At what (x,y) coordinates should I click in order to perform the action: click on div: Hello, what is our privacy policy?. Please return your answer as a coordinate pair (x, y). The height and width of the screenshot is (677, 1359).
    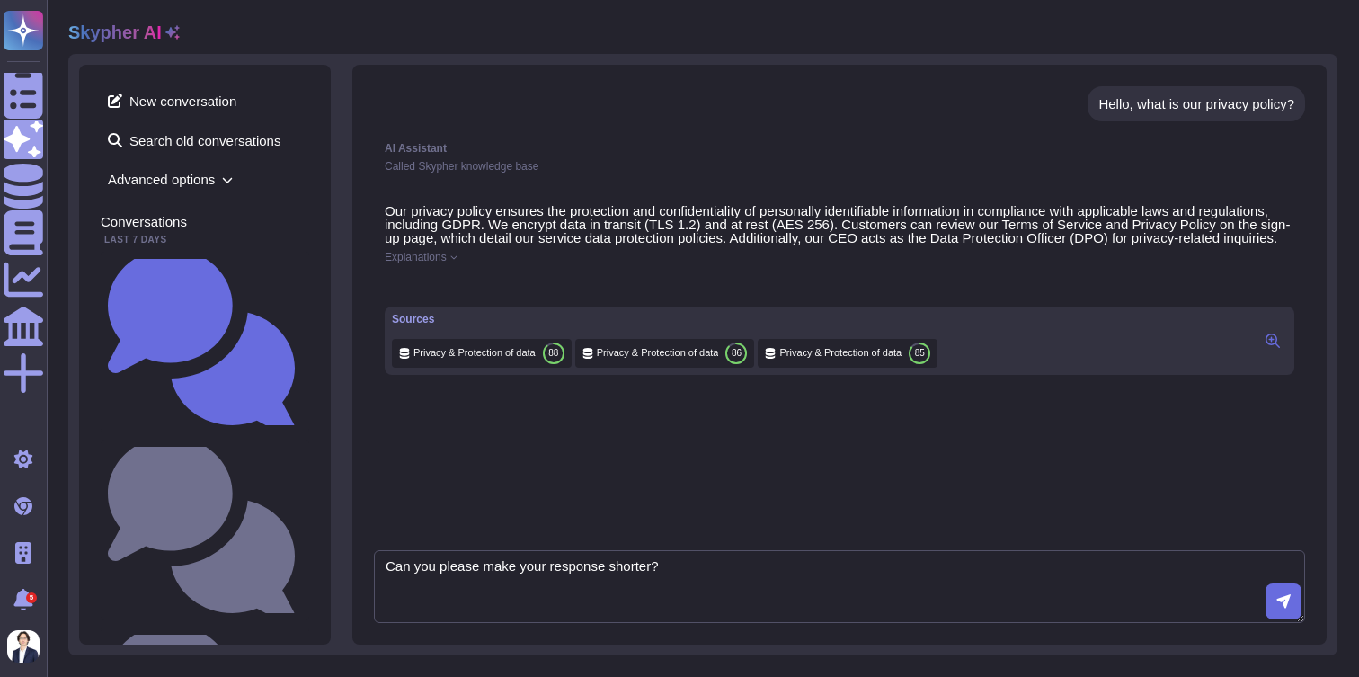
    Looking at the image, I should click on (1196, 103).